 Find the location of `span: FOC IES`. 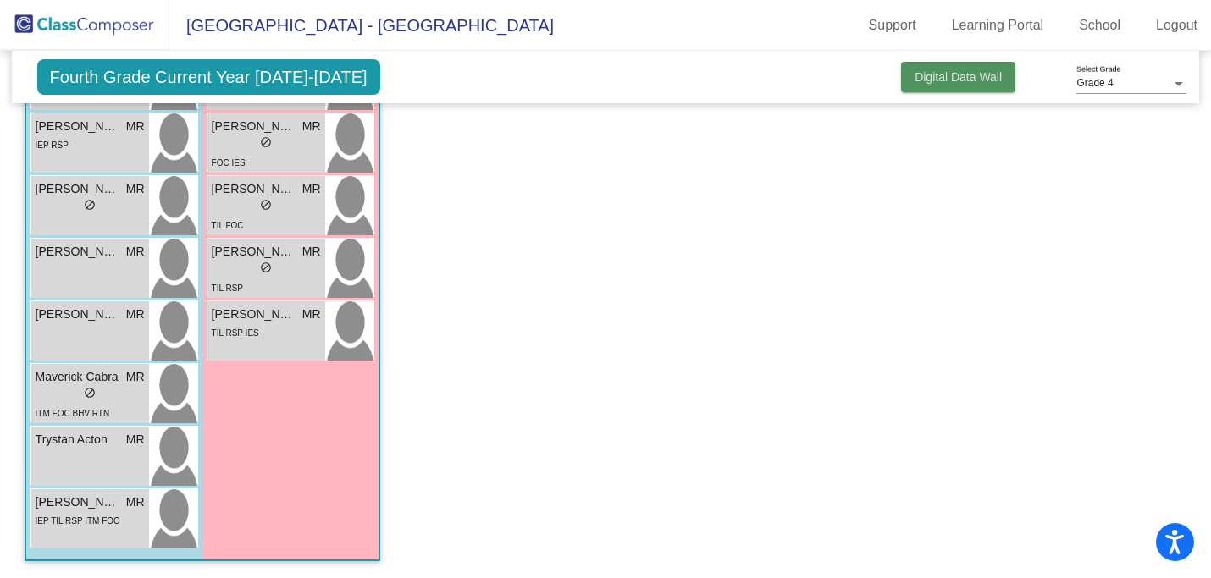

span: FOC IES is located at coordinates (229, 163).